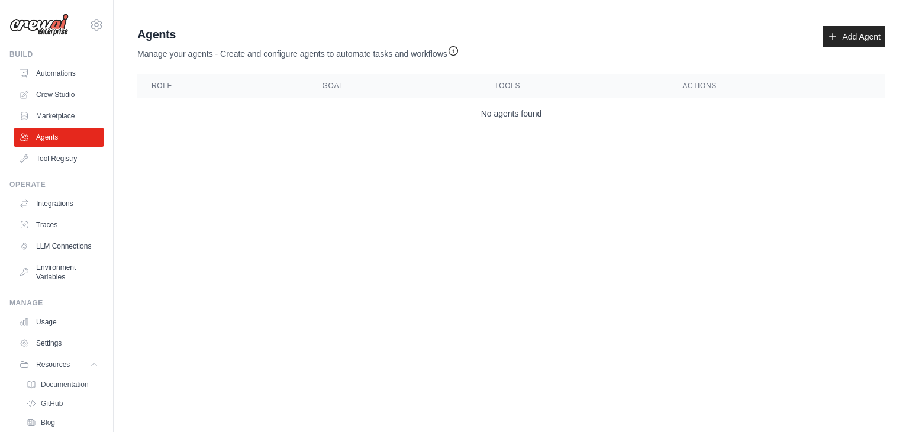  What do you see at coordinates (777, 86) in the screenshot?
I see `th: Actions` at bounding box center [777, 86].